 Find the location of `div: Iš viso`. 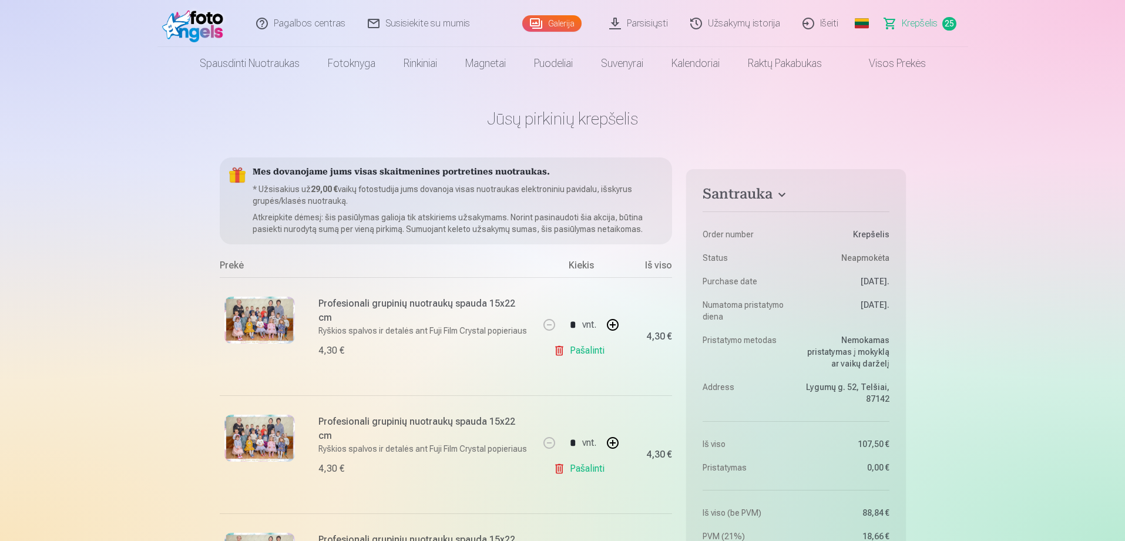

div: Iš viso is located at coordinates (649, 268).